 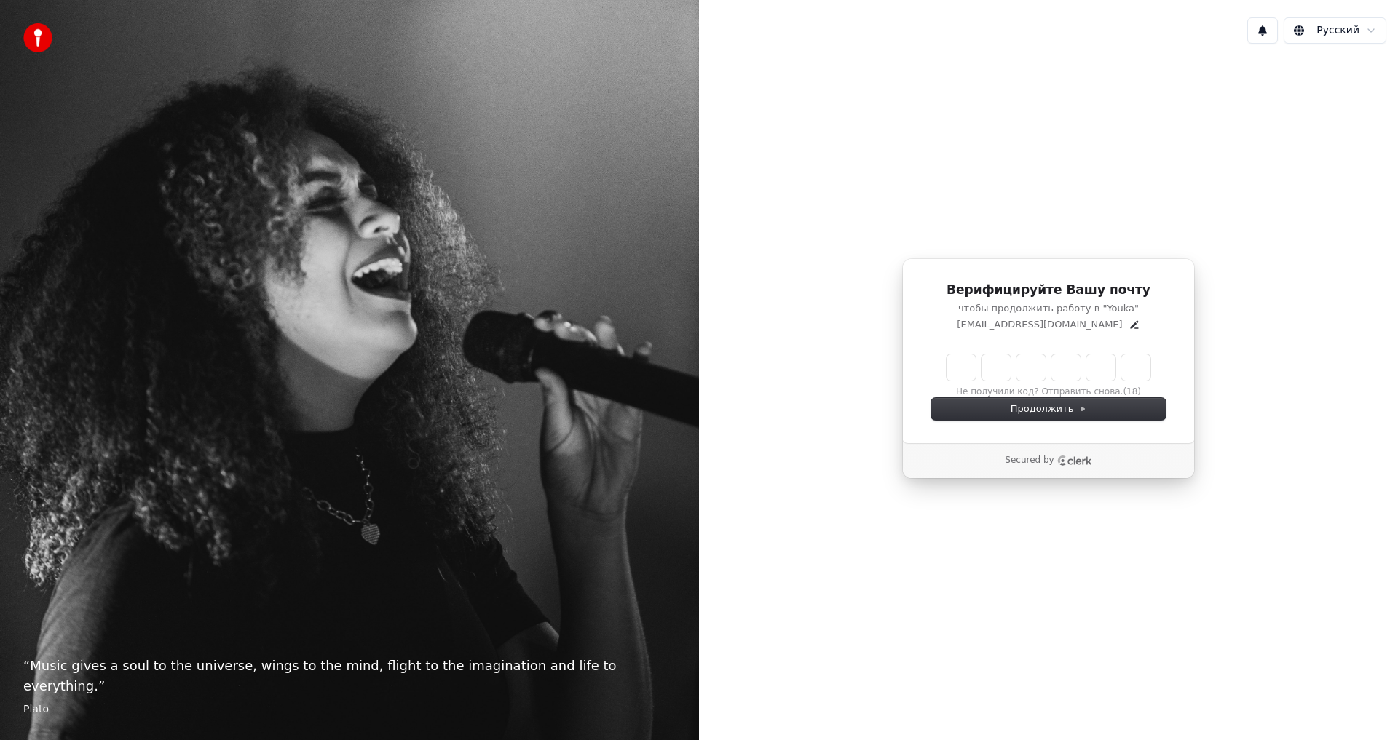 I want to click on p: “ Music gives a soul to the universe, wings to the mind, flight to the imagination and life to ev..., so click(x=349, y=676).